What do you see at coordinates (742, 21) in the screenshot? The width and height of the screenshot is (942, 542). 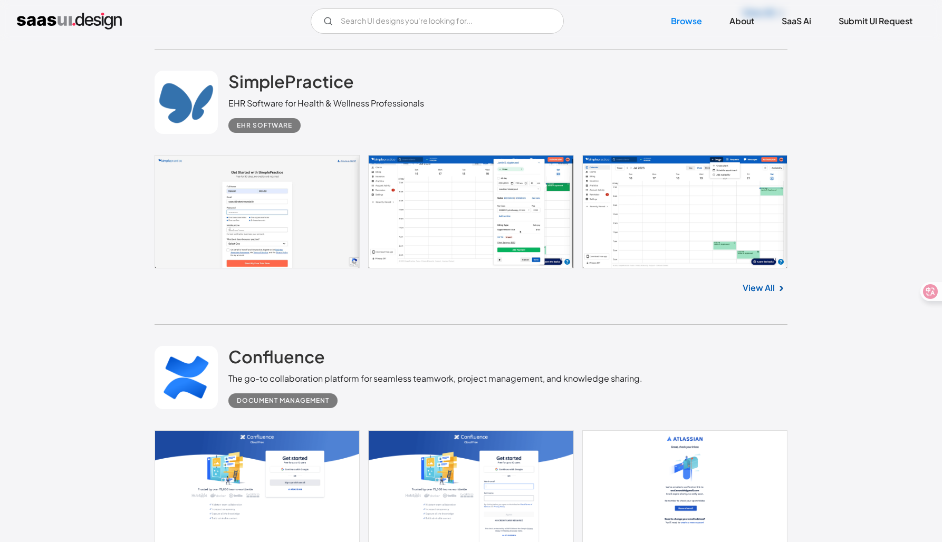 I see `a: About` at bounding box center [742, 21].